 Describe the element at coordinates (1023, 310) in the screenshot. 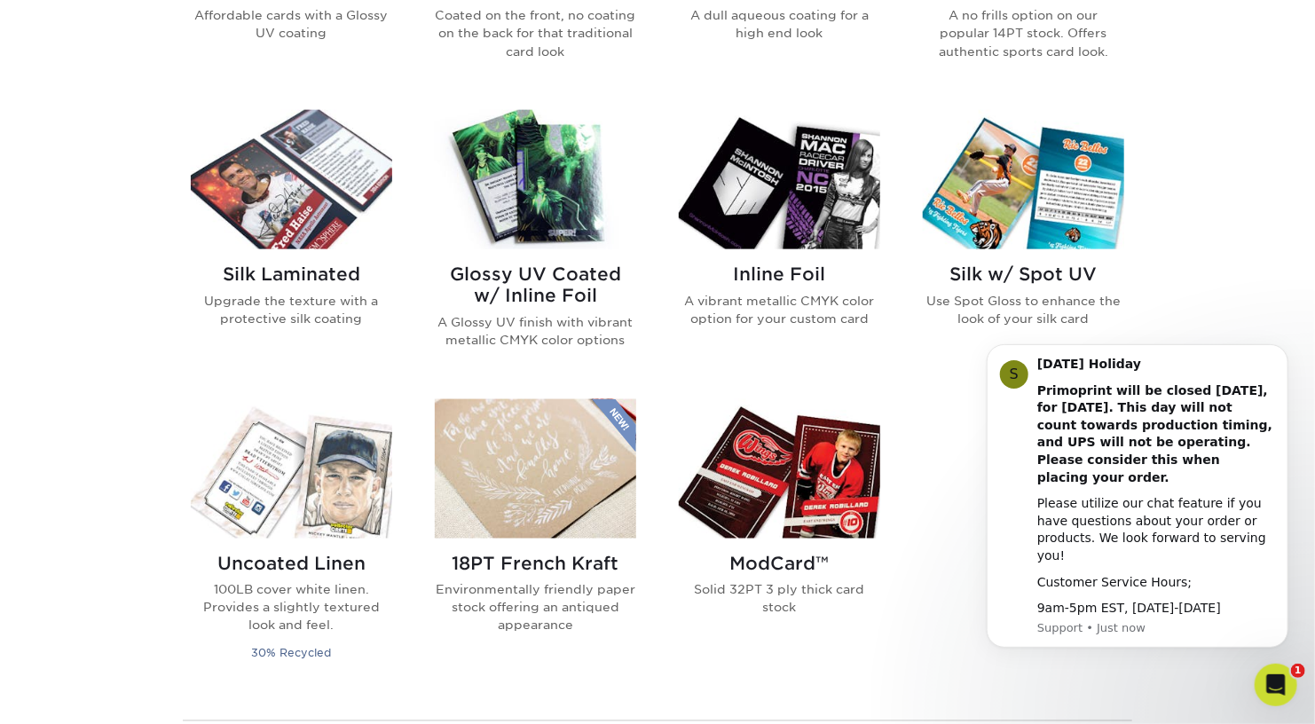

I see `p: Use Spot Gloss to enhance the look of your silk card` at that location.